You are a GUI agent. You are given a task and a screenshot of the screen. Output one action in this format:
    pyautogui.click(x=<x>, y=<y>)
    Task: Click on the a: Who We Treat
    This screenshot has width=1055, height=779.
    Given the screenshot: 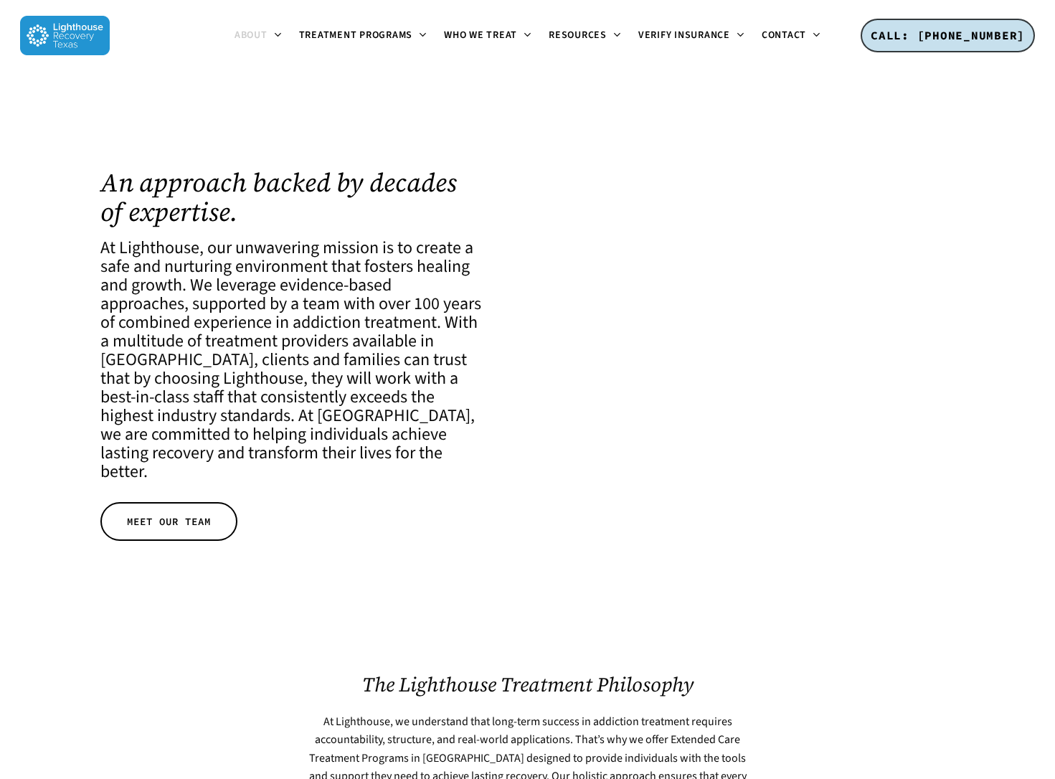 What is the action you would take?
    pyautogui.click(x=488, y=36)
    